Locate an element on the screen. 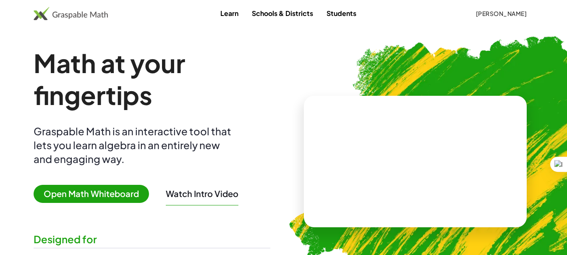  a: Schools & Districts is located at coordinates (282, 13).